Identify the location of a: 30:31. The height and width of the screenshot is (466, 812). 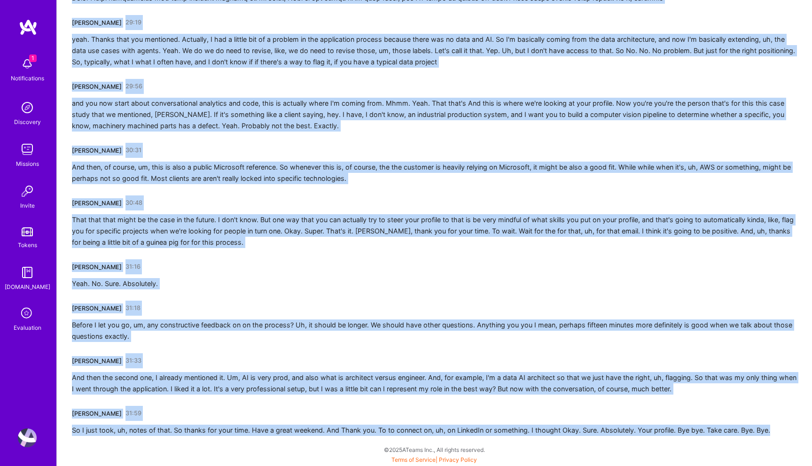
(133, 150).